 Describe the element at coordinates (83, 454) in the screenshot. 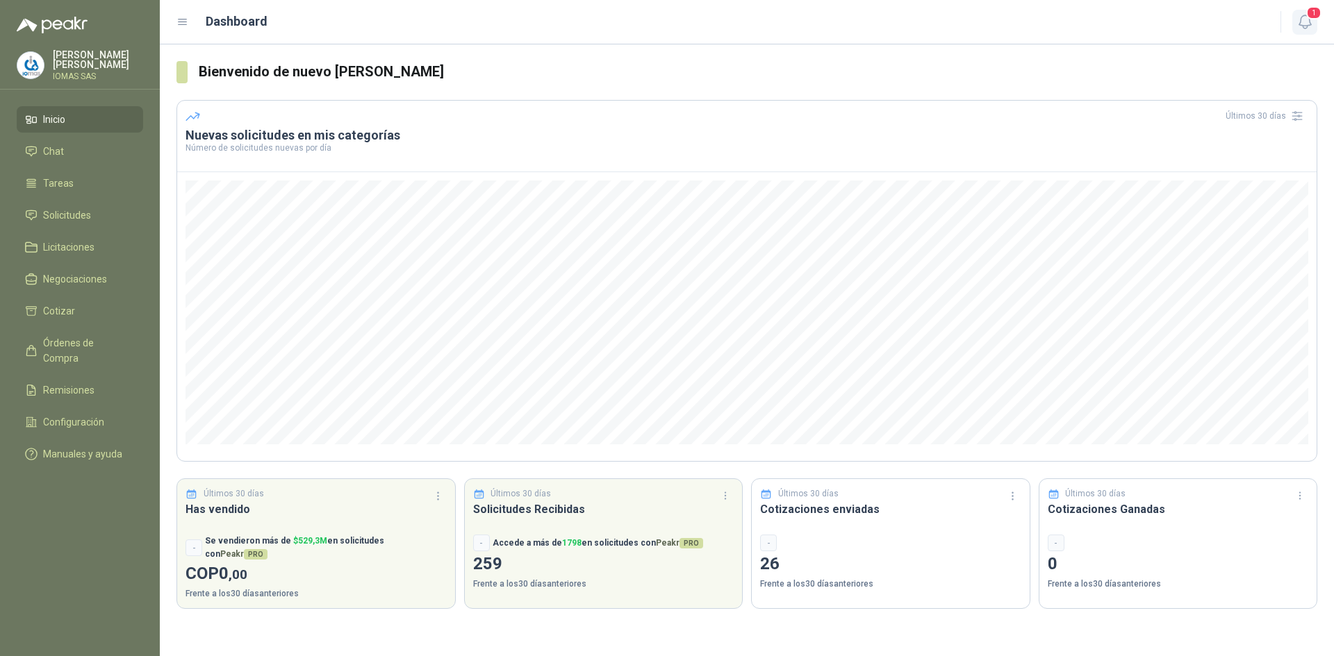

I see `span: Manuales y ayuda` at that location.